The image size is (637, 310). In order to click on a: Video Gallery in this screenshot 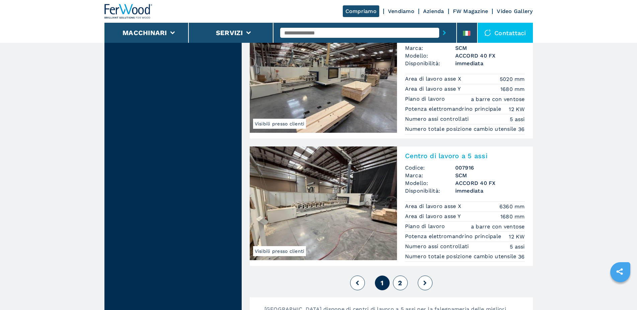, I will do `click(514, 11)`.